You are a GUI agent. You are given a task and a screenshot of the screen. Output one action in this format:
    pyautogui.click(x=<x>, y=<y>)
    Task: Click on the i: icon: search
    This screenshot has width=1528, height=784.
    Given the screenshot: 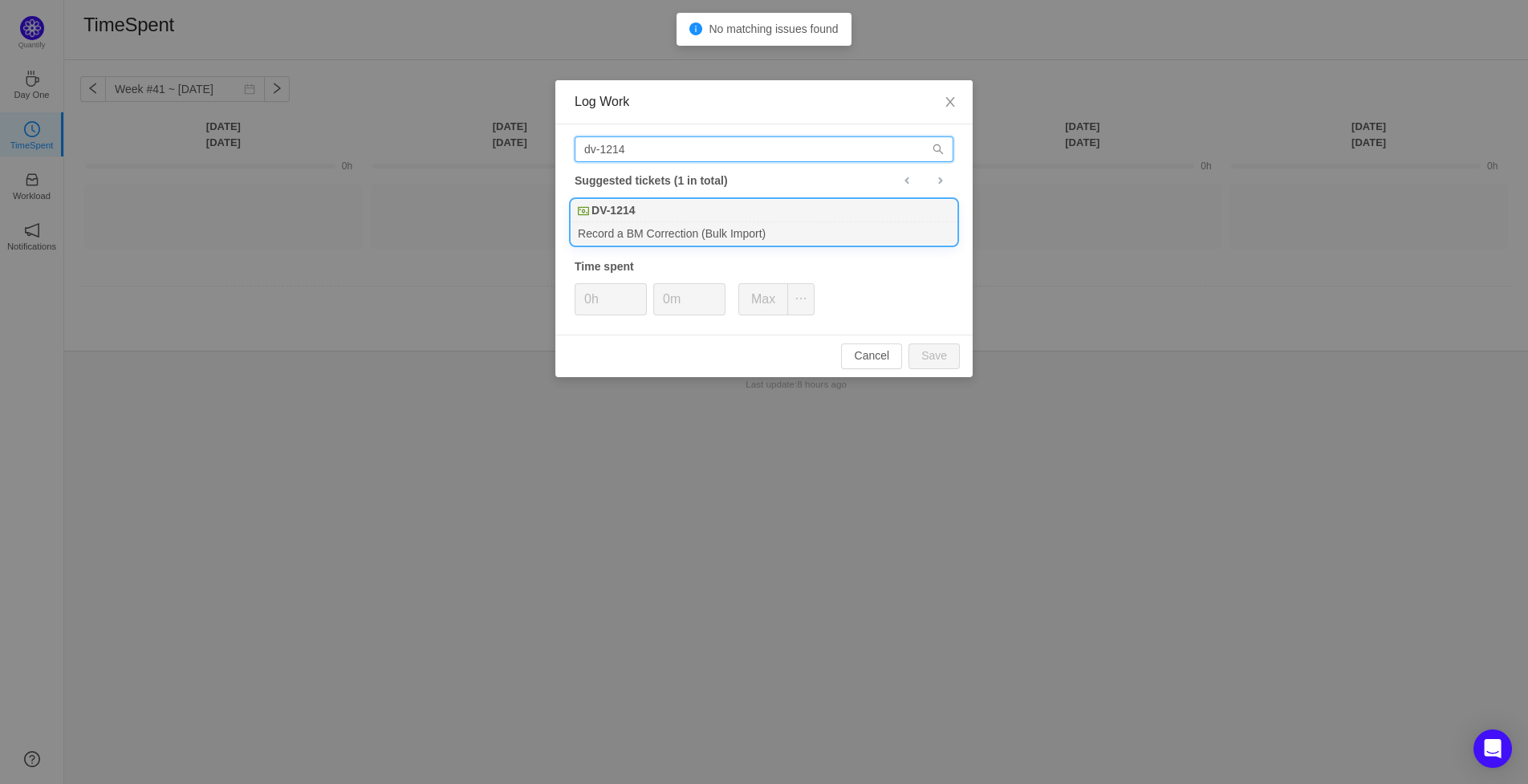 What is the action you would take?
    pyautogui.click(x=939, y=150)
    